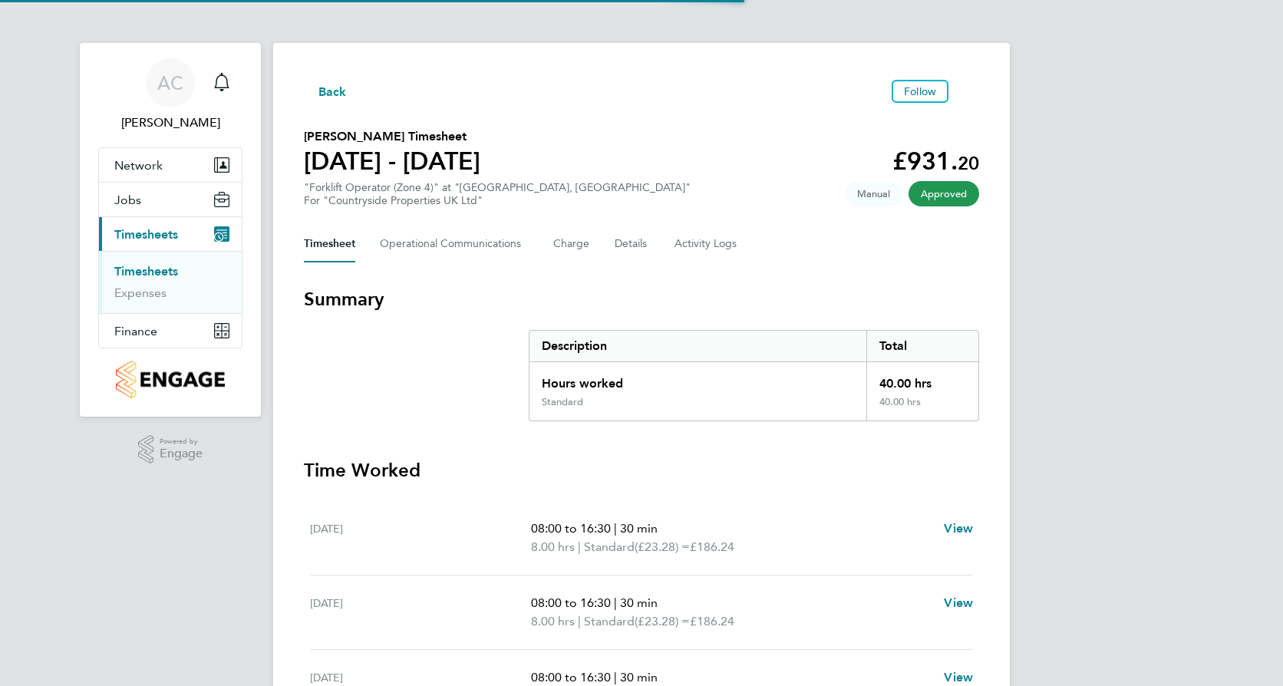 Image resolution: width=1283 pixels, height=686 pixels. I want to click on button: Activity Logs, so click(707, 244).